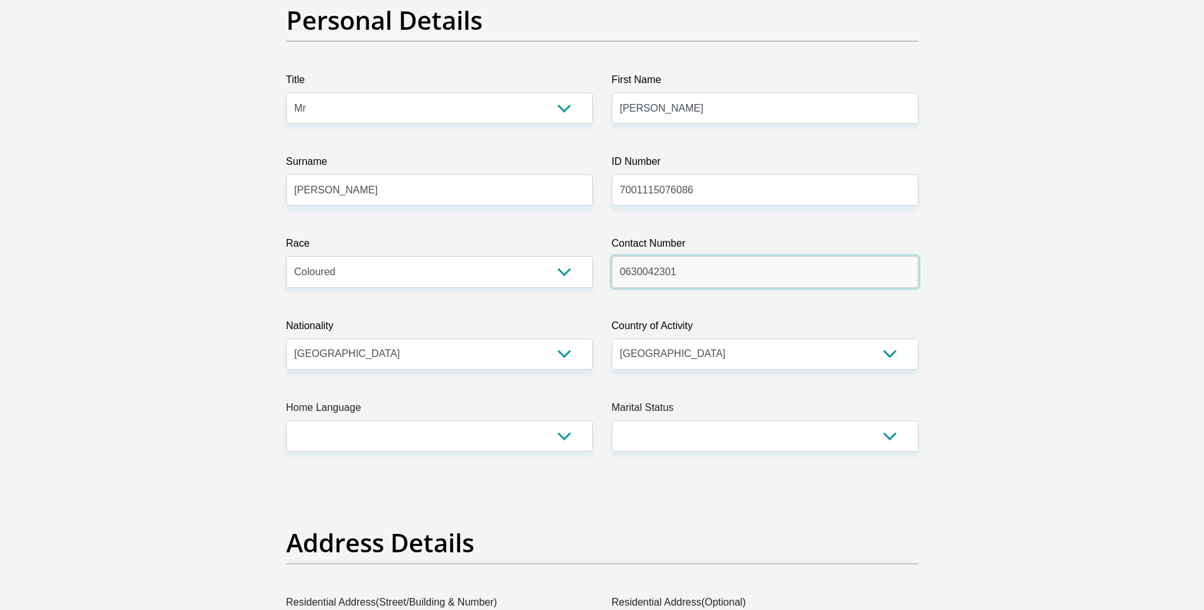  What do you see at coordinates (765, 411) in the screenshot?
I see `label: Marital Status` at bounding box center [765, 411].